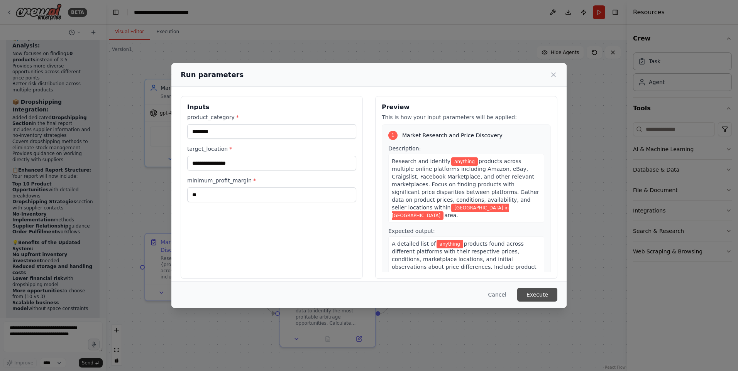 This screenshot has height=371, width=738. I want to click on span: Variable: target_location, so click(450, 212).